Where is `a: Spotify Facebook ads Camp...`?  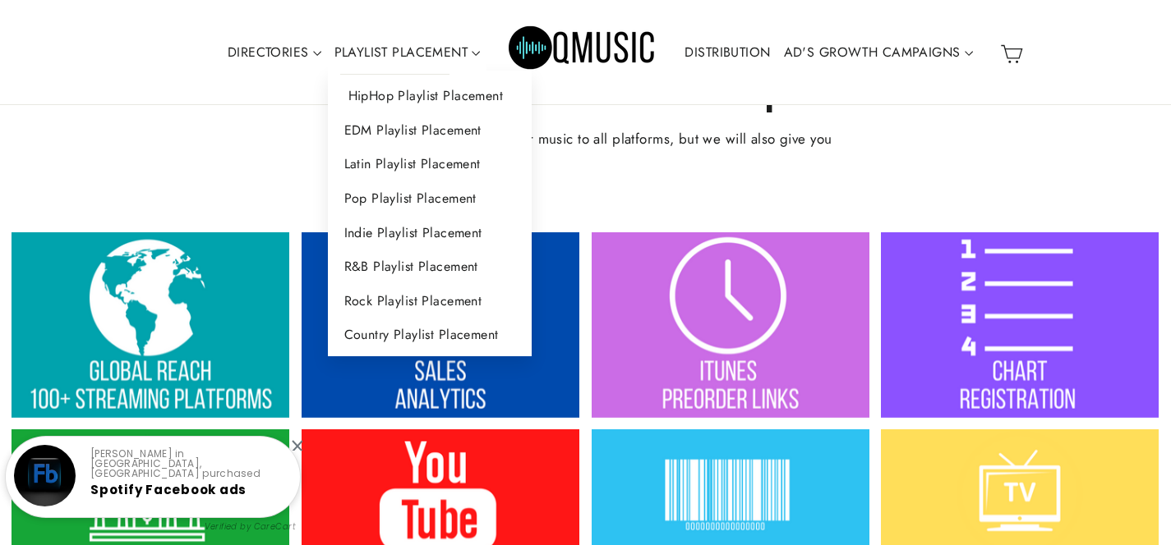 a: Spotify Facebook ads Camp... is located at coordinates (168, 497).